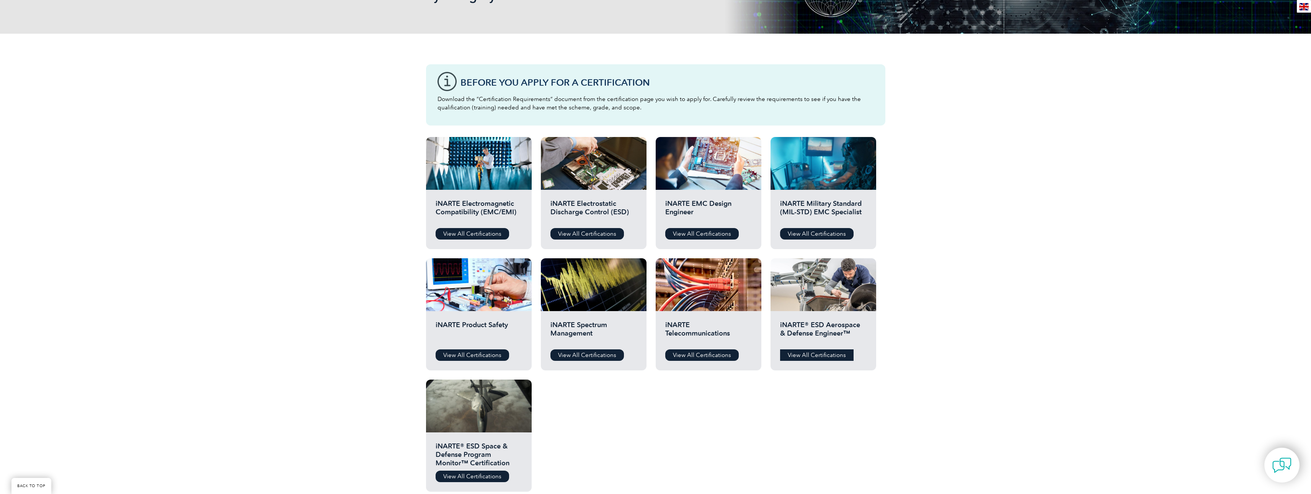  Describe the element at coordinates (655, 103) in the screenshot. I see `p: Download the “Certification Requirements” document from the certification page you wish to apply ...` at that location.